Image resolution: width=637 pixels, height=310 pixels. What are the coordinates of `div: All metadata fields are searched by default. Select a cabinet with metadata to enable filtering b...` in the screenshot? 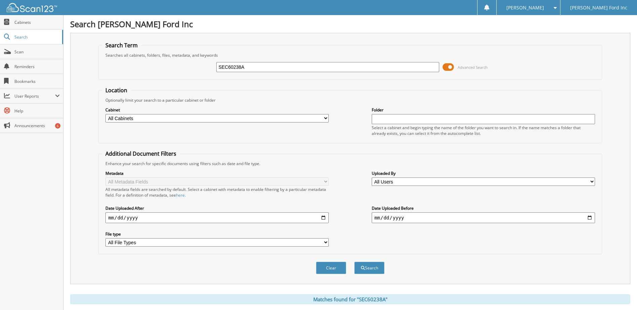 It's located at (217, 192).